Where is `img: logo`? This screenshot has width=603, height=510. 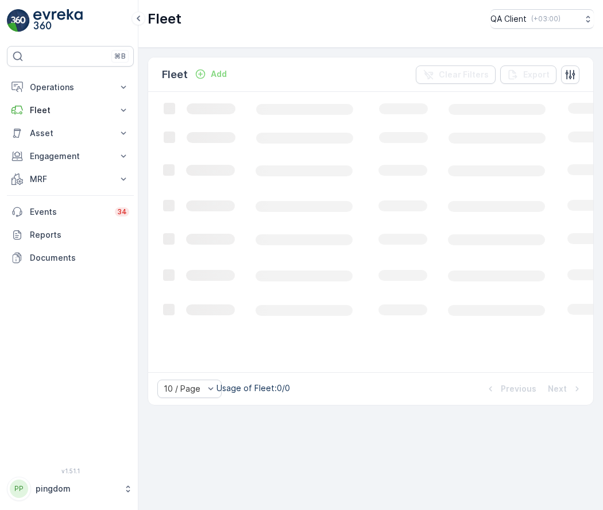 img: logo is located at coordinates (18, 21).